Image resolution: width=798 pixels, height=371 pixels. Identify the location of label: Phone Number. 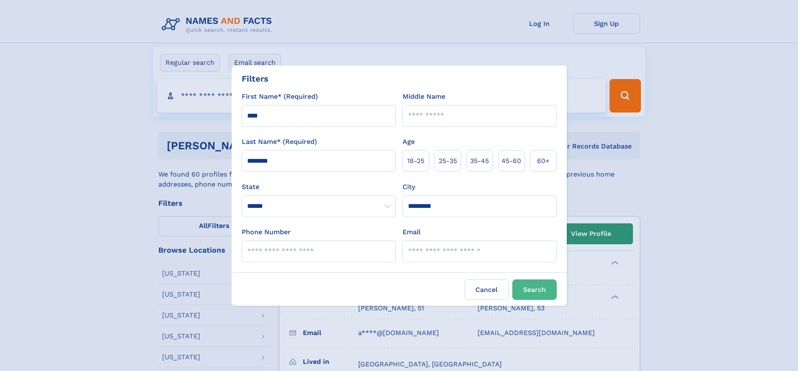
(266, 232).